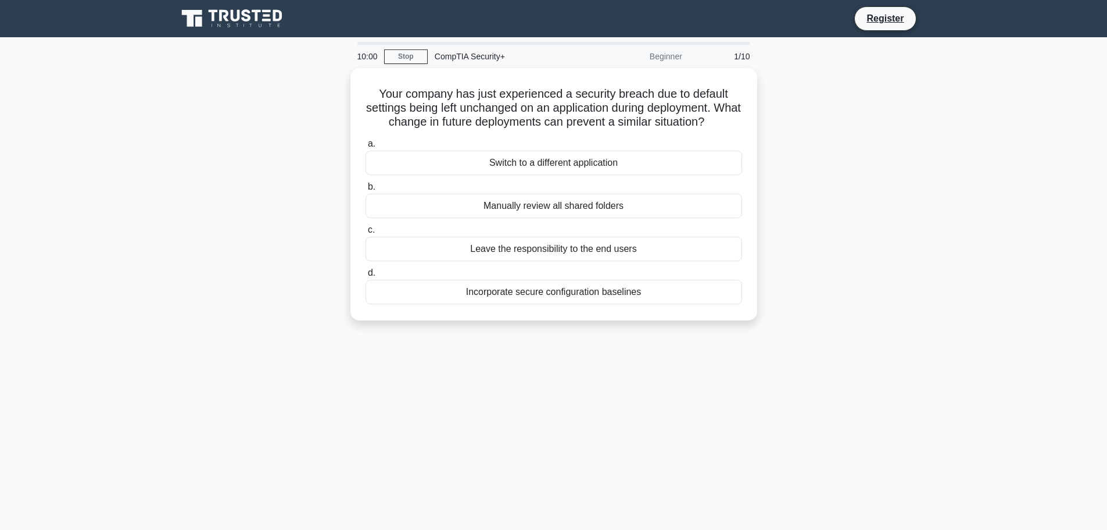  Describe the element at coordinates (508, 56) in the screenshot. I see `div: CompTIA Security+` at that location.